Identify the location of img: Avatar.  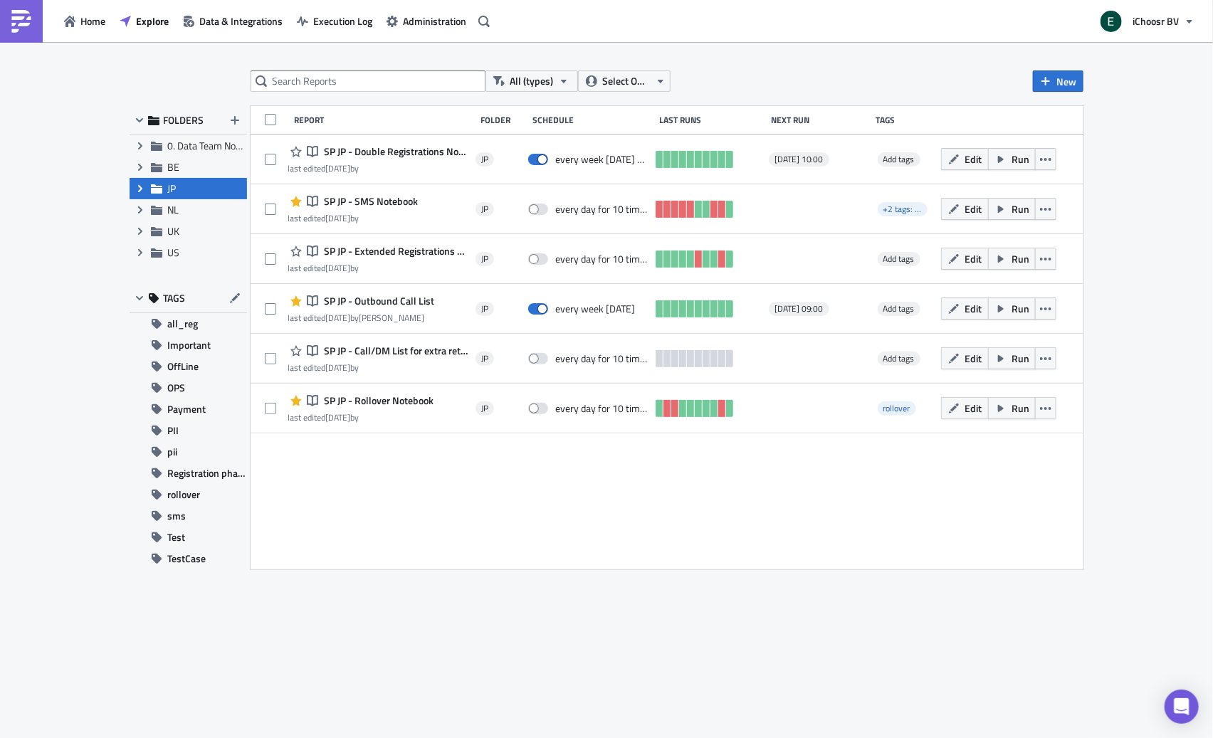
(1111, 21).